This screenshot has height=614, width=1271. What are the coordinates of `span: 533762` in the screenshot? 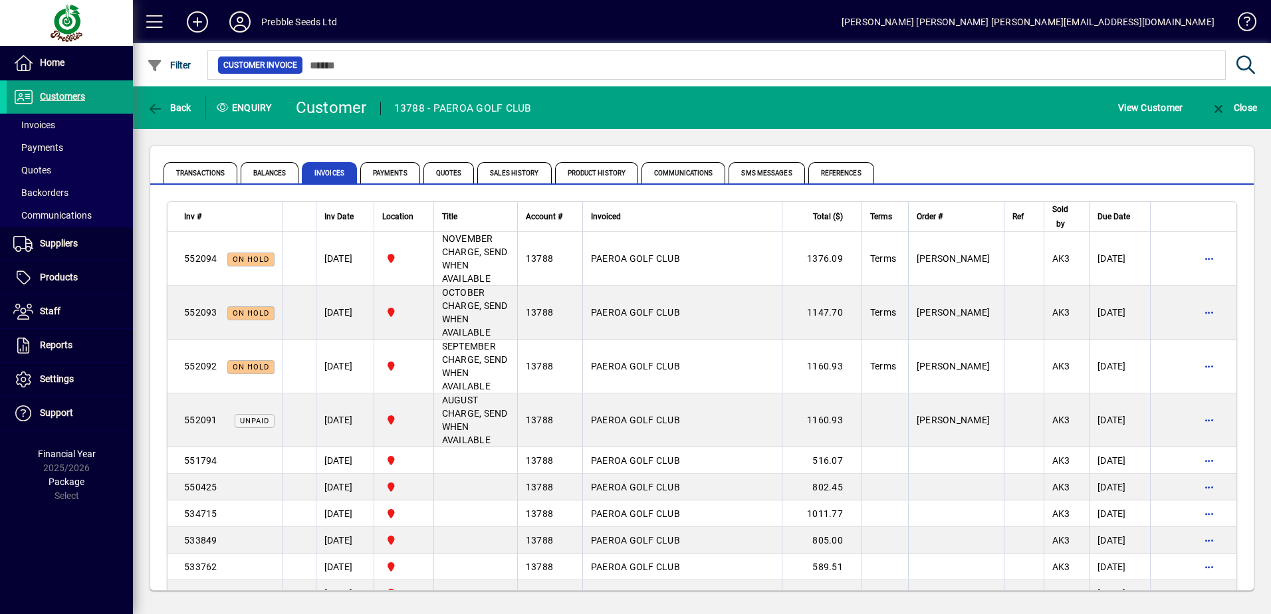 It's located at (201, 567).